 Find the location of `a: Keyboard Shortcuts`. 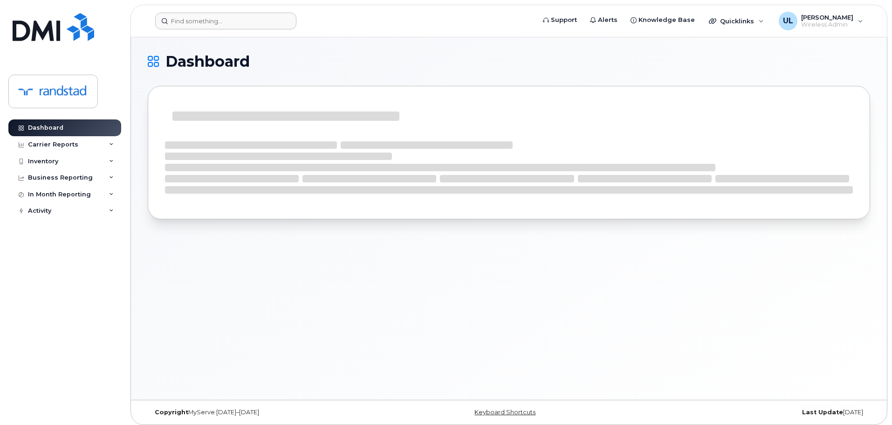

a: Keyboard Shortcuts is located at coordinates (505, 412).